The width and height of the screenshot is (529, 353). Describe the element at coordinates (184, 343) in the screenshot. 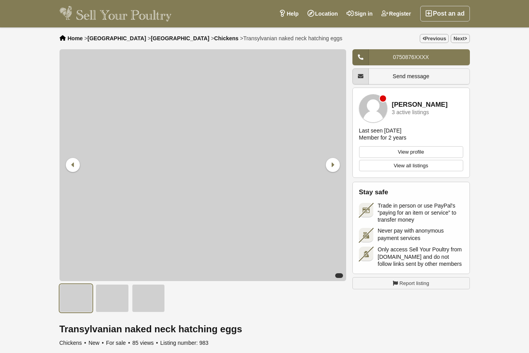

I see `span: Listing number: 983` at that location.